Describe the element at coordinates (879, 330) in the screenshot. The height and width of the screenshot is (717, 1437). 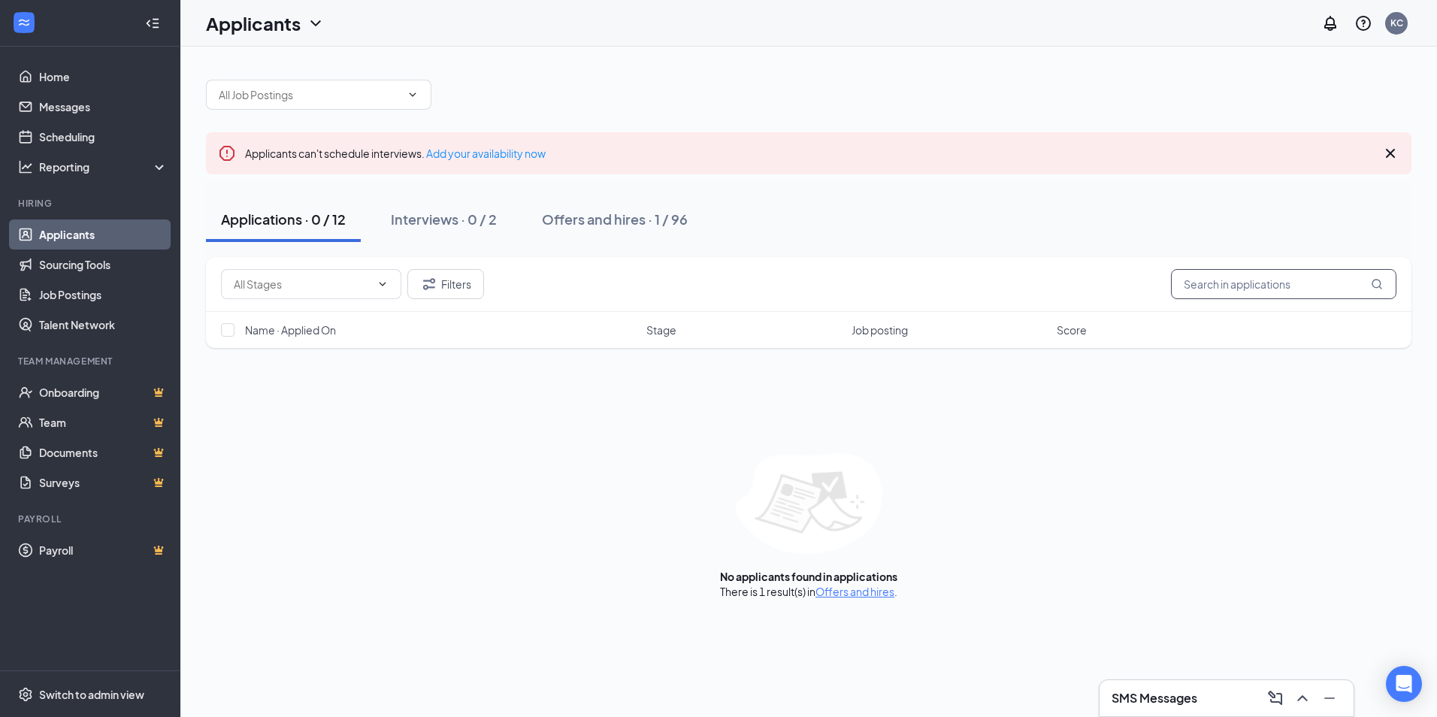
I see `span: Job posting` at that location.